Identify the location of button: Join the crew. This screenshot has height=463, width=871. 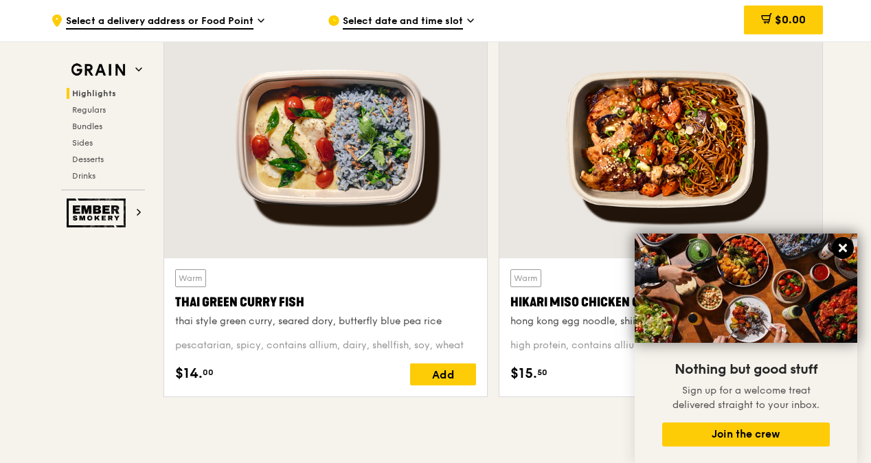
(746, 434).